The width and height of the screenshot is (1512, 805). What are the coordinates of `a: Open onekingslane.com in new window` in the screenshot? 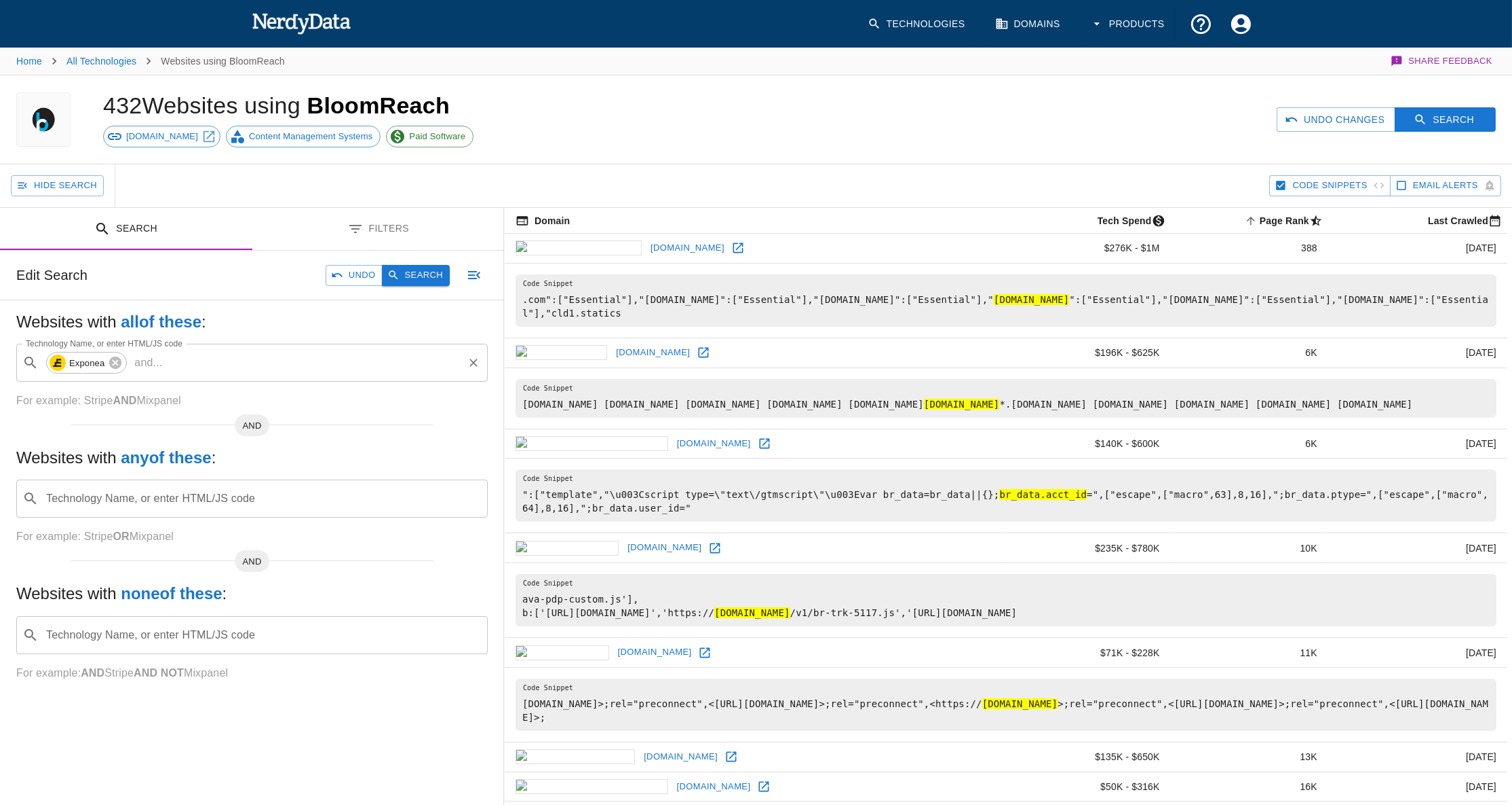 It's located at (764, 786).